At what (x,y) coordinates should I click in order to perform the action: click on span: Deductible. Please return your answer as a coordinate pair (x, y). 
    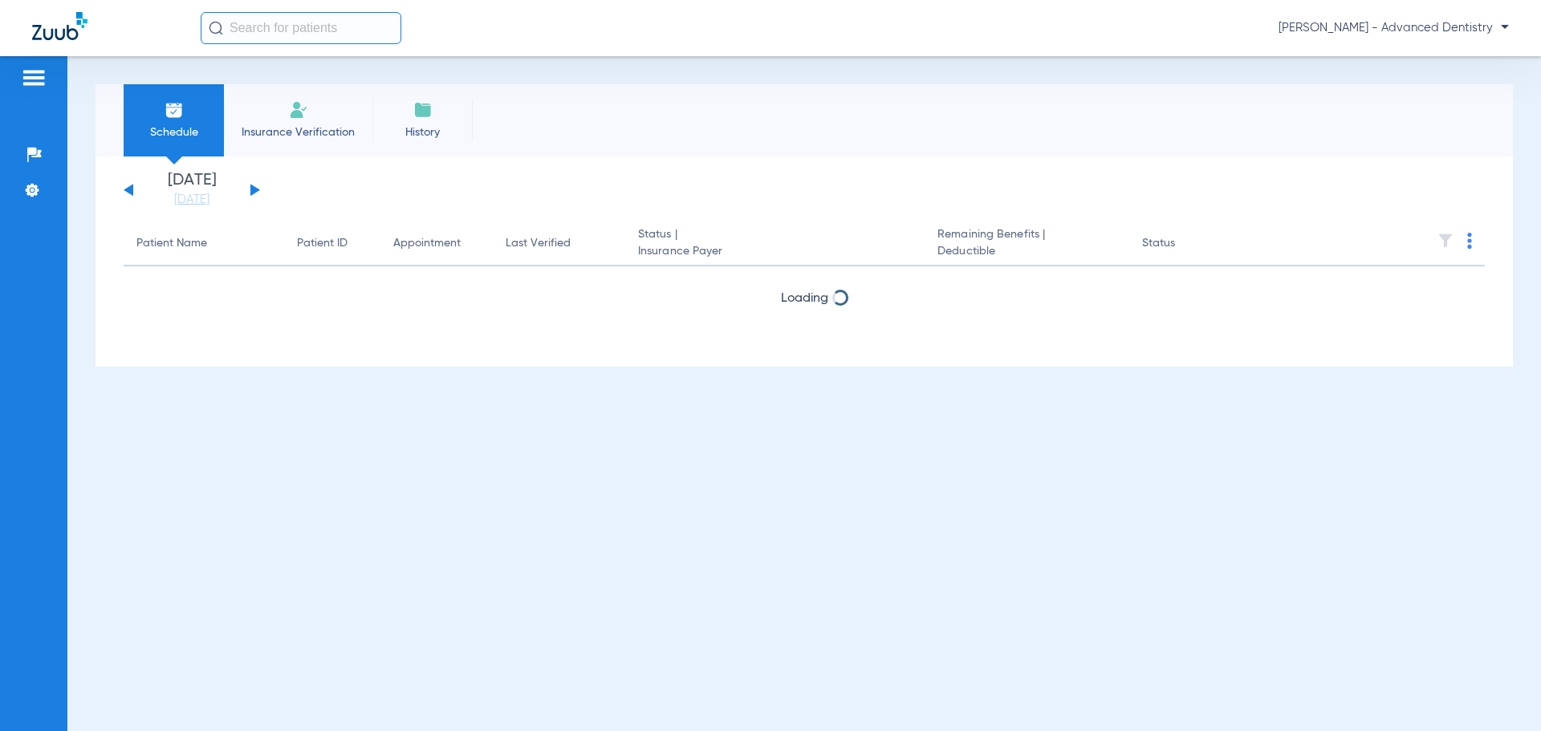
    Looking at the image, I should click on (1026, 251).